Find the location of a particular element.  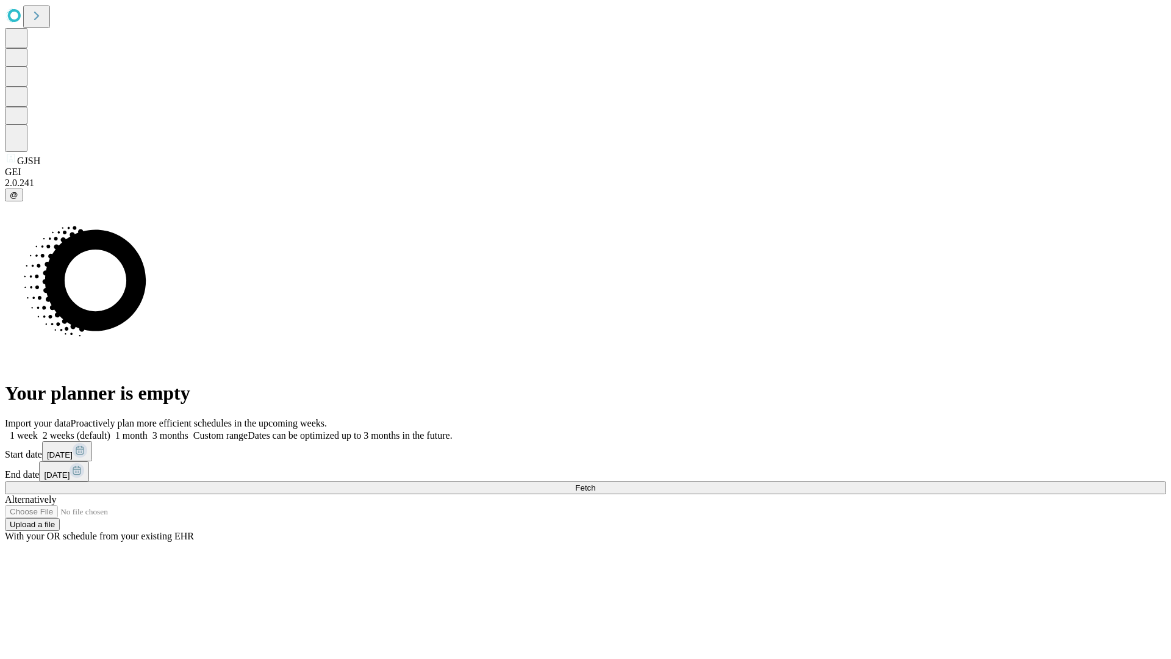

span: Dates can be optimized up to 3 months in the future. is located at coordinates (349, 435).